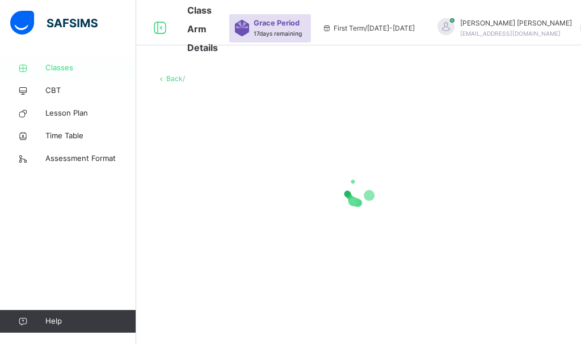 The width and height of the screenshot is (581, 344). I want to click on a: Back, so click(174, 78).